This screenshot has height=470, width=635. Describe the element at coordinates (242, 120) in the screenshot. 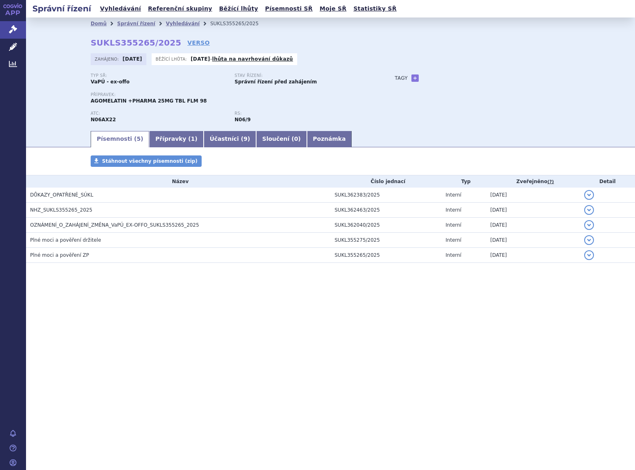

I see `strong: agomelatin` at that location.